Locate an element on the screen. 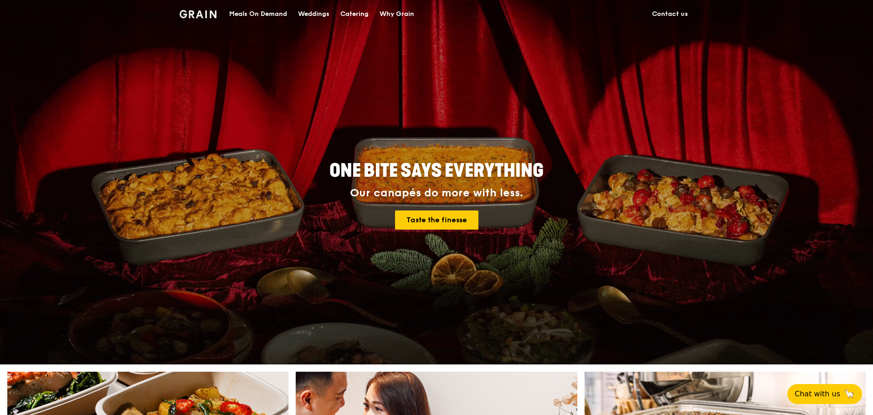 Image resolution: width=873 pixels, height=415 pixels. a: Contact us is located at coordinates (669, 14).